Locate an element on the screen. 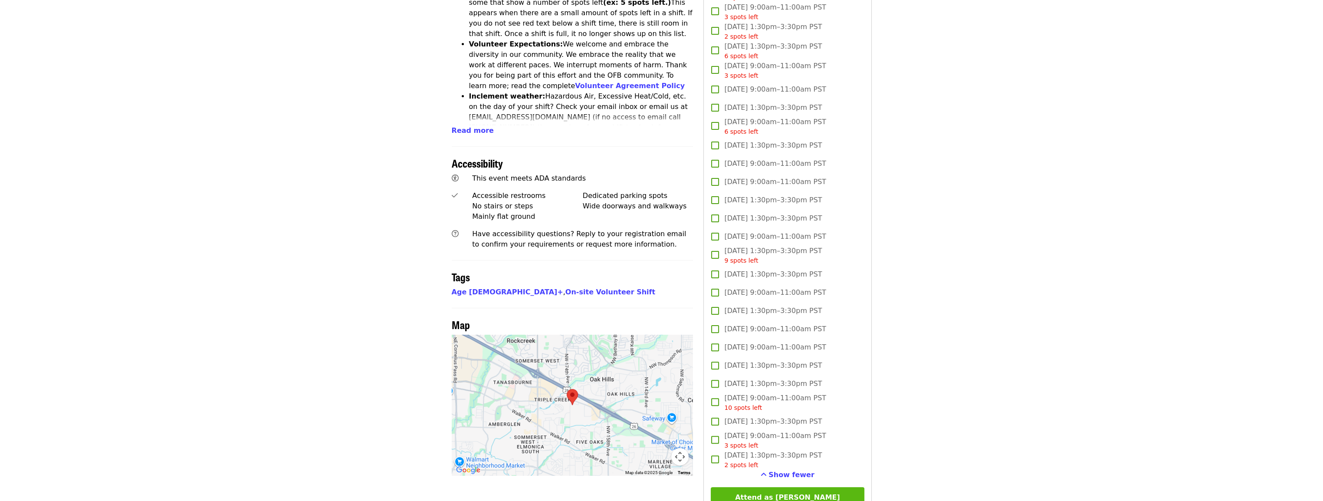  div: No stairs or steps is located at coordinates (527, 206).